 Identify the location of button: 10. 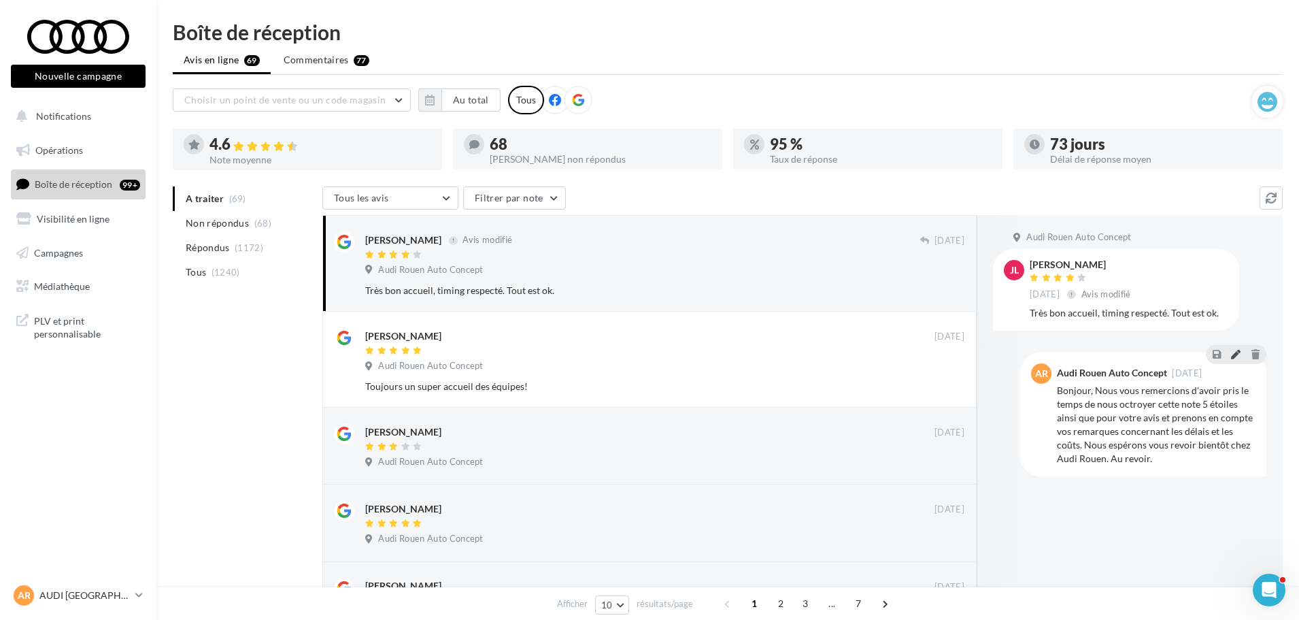
(612, 605).